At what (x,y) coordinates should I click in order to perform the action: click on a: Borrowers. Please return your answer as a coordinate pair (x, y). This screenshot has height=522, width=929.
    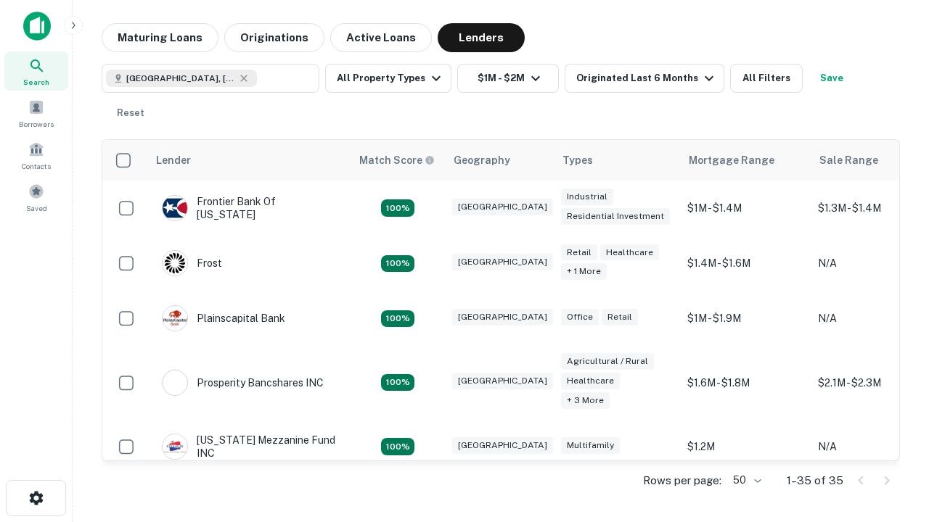
    Looking at the image, I should click on (36, 113).